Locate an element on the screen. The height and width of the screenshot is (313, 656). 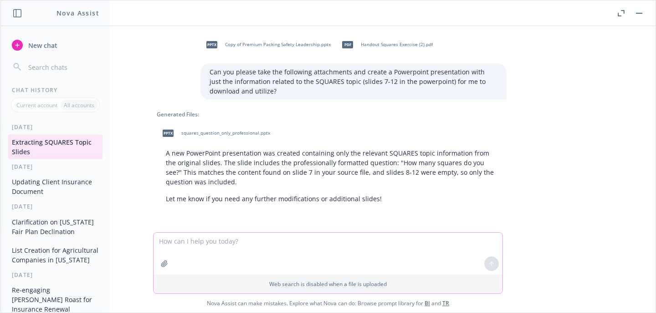
h1: Nova Assist is located at coordinates (78, 13).